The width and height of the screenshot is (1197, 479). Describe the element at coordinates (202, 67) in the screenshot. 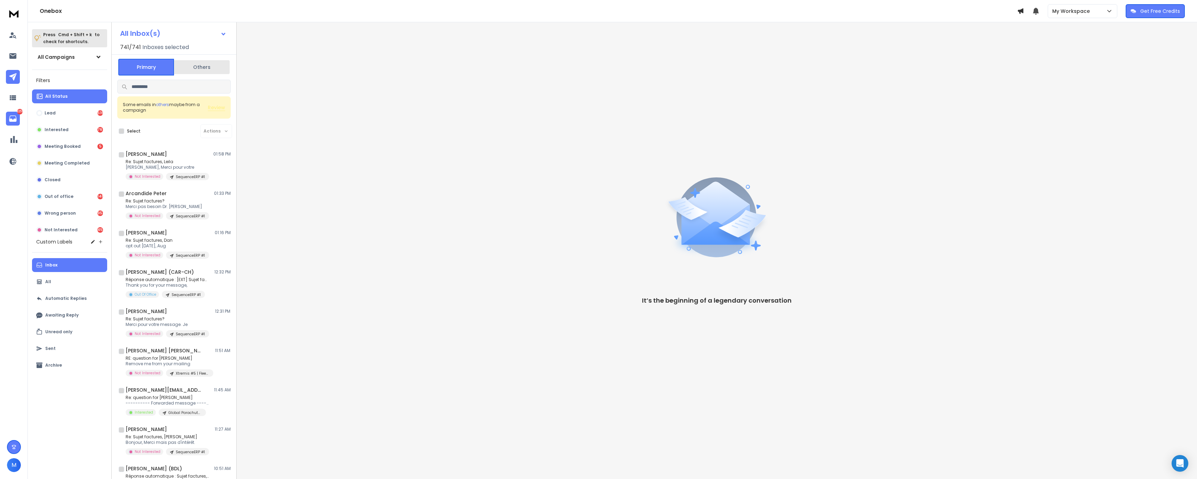

I see `button: Others` at that location.